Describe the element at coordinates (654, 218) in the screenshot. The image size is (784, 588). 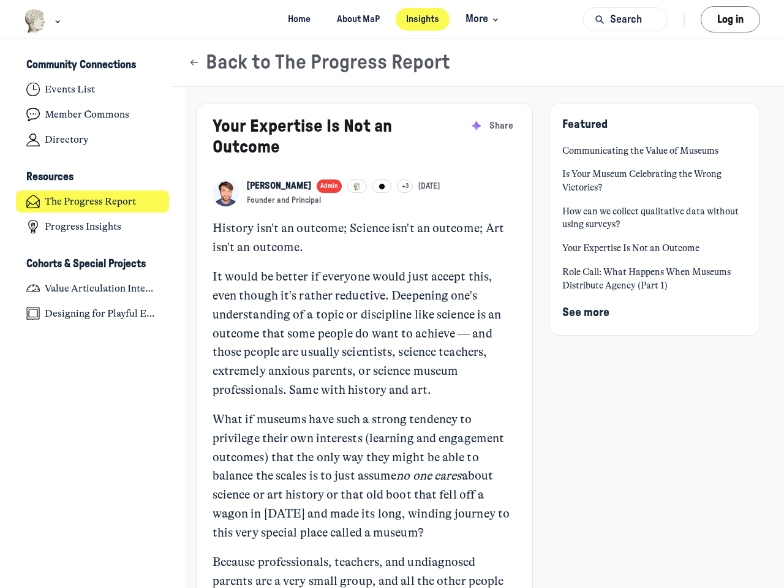
I see `a: How can we collect qualitative data without using surveys?` at that location.